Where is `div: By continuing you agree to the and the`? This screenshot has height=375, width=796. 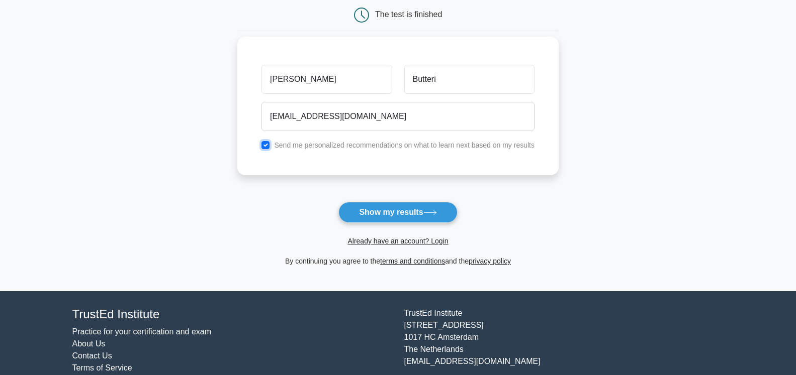 div: By continuing you agree to the and the is located at coordinates (398, 261).